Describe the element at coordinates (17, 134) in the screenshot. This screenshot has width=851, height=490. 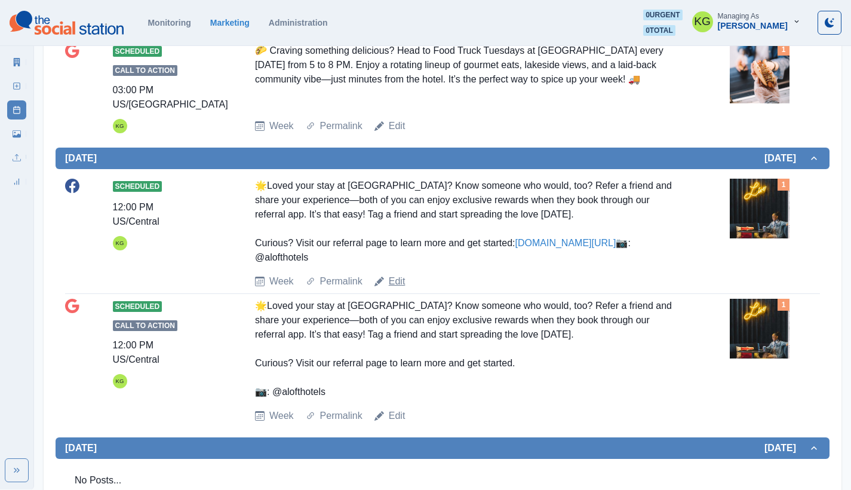
I see `a: Media Library` at that location.